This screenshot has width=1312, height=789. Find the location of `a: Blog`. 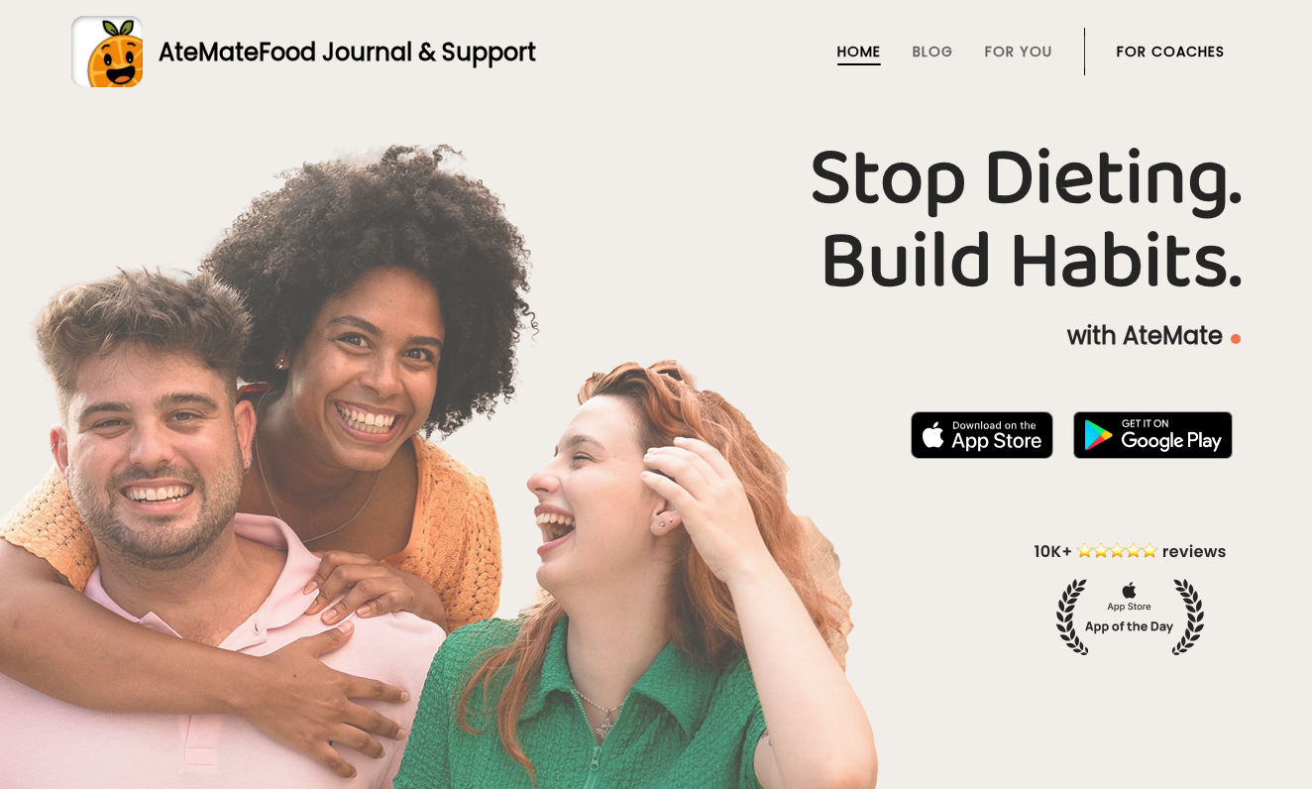

a: Blog is located at coordinates (932, 52).